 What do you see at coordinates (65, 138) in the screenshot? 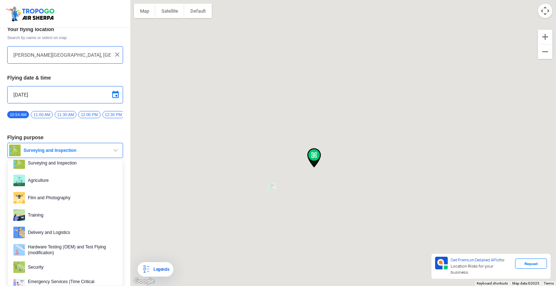
I see `h3: Flying purpose` at bounding box center [65, 138].